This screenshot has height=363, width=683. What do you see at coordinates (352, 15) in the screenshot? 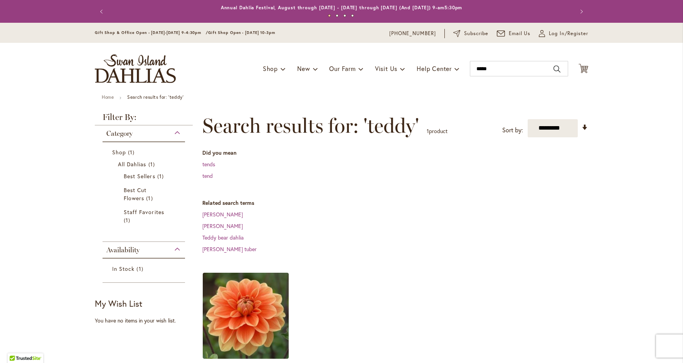
I see `button: 4 of 4` at bounding box center [352, 15].